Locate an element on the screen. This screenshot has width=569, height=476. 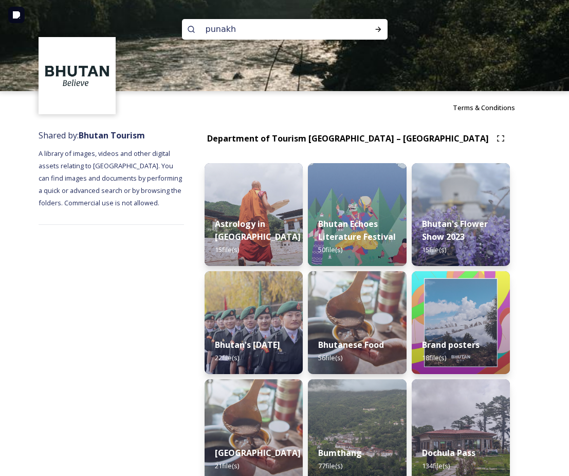
img: Bhutan%2520Flower%2520Show2.jpg is located at coordinates (461, 214).